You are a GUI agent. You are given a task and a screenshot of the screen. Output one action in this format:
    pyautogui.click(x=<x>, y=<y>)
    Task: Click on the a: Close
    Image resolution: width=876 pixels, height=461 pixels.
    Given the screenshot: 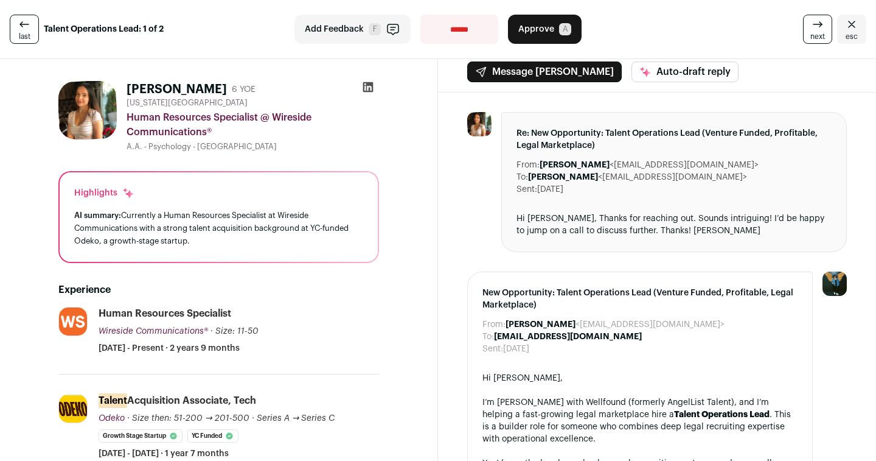 What is the action you would take?
    pyautogui.click(x=852, y=29)
    